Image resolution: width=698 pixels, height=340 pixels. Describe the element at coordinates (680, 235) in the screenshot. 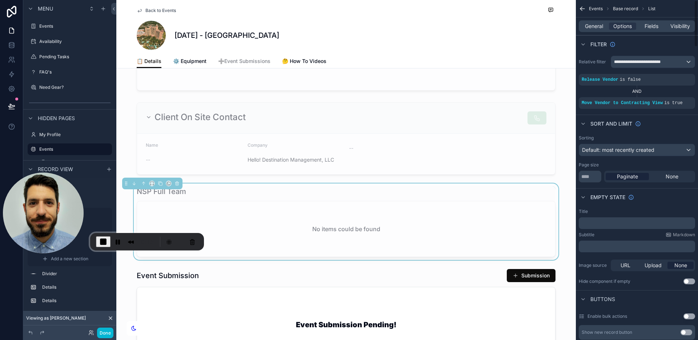

I see `a: Markdown` at that location.